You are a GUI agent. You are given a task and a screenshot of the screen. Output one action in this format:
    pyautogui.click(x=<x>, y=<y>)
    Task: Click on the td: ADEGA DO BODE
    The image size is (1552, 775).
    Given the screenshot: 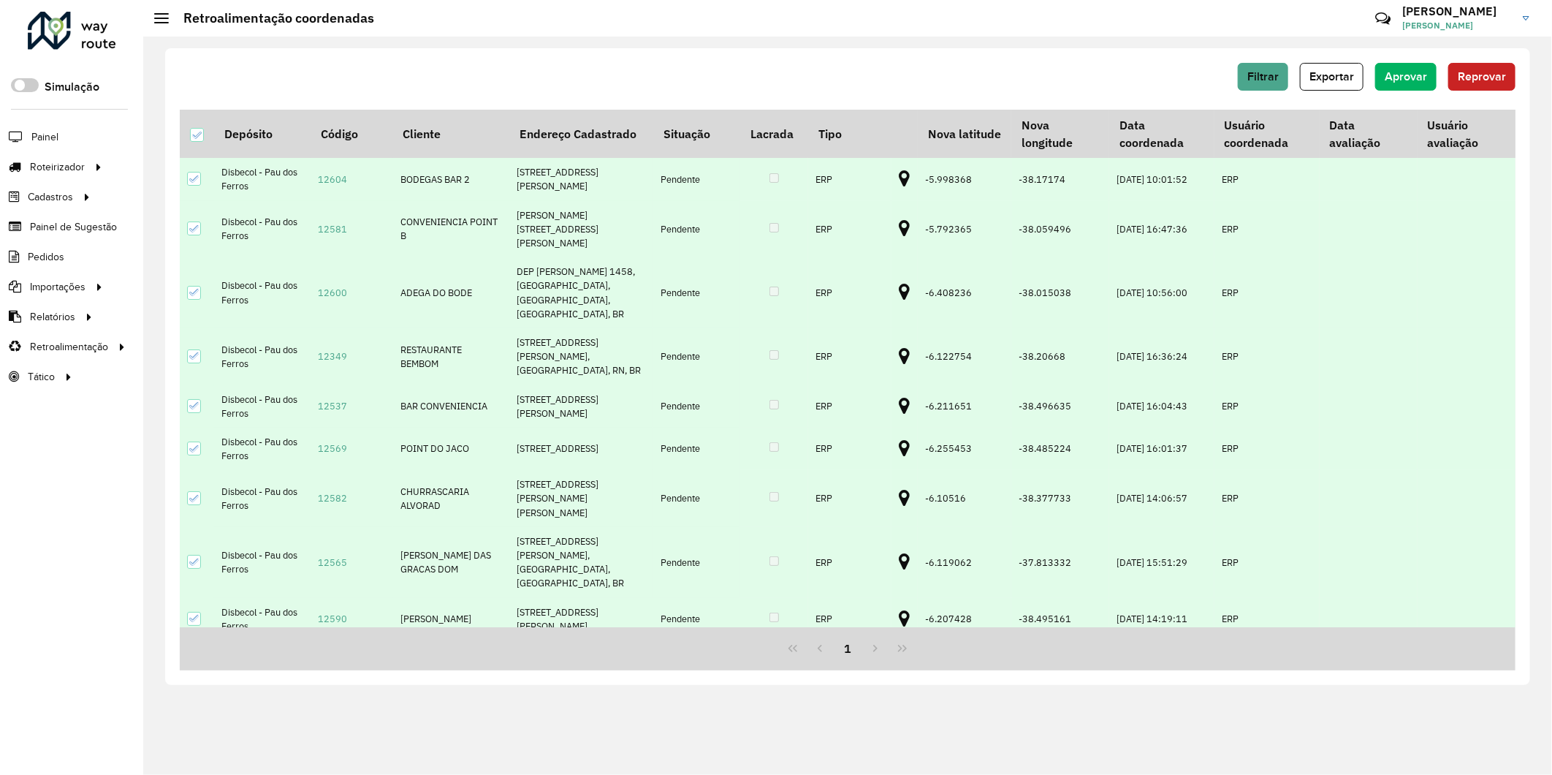 What is the action you would take?
    pyautogui.click(x=452, y=292)
    